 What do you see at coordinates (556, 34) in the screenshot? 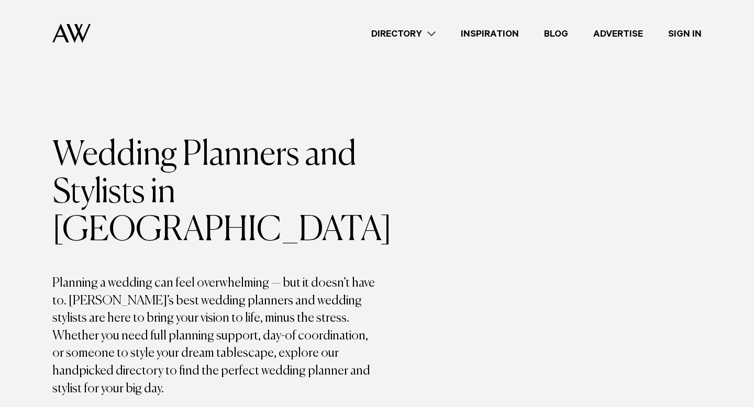
I see `a: Blog` at bounding box center [556, 34].